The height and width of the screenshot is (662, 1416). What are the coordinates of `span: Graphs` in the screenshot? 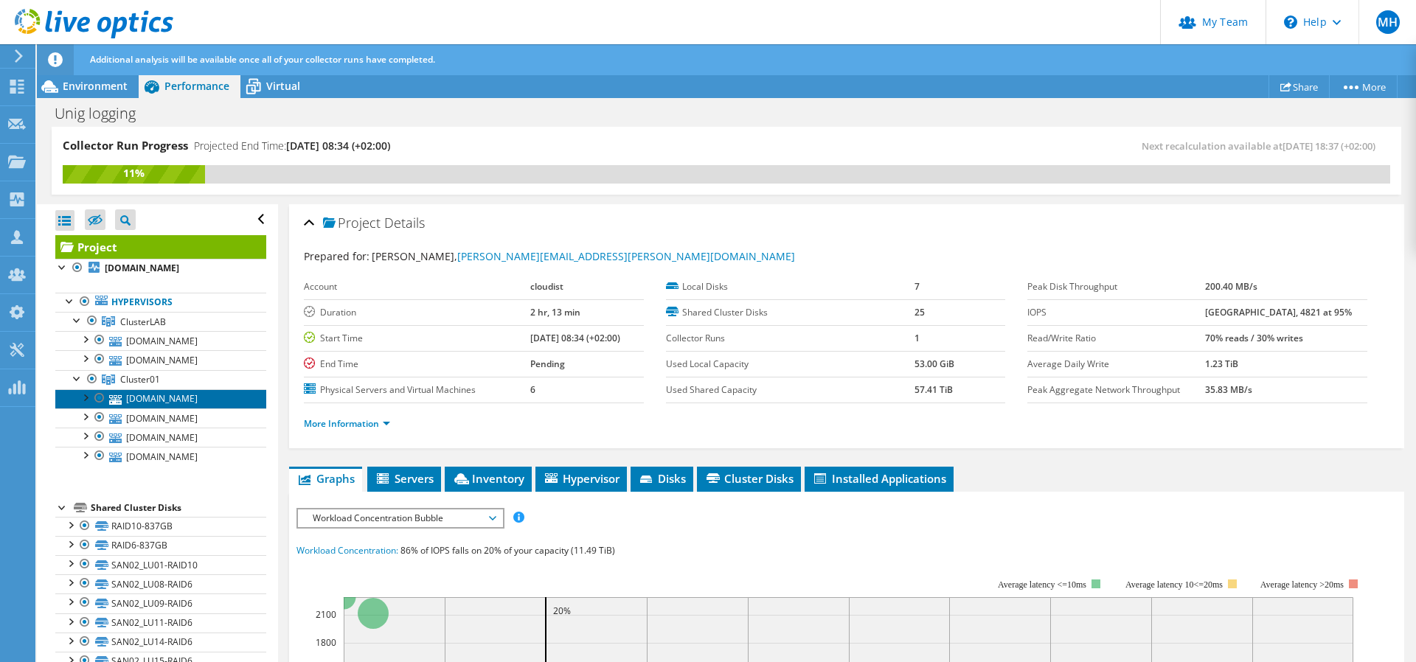 It's located at (325, 479).